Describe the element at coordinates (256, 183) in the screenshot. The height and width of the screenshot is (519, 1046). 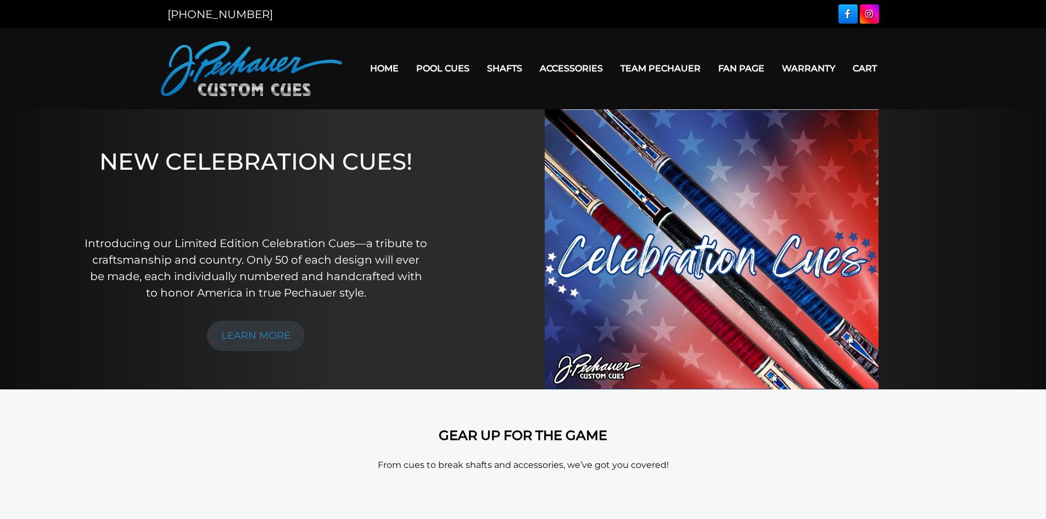
I see `h1: NEW CELEBRATION CUES!` at that location.